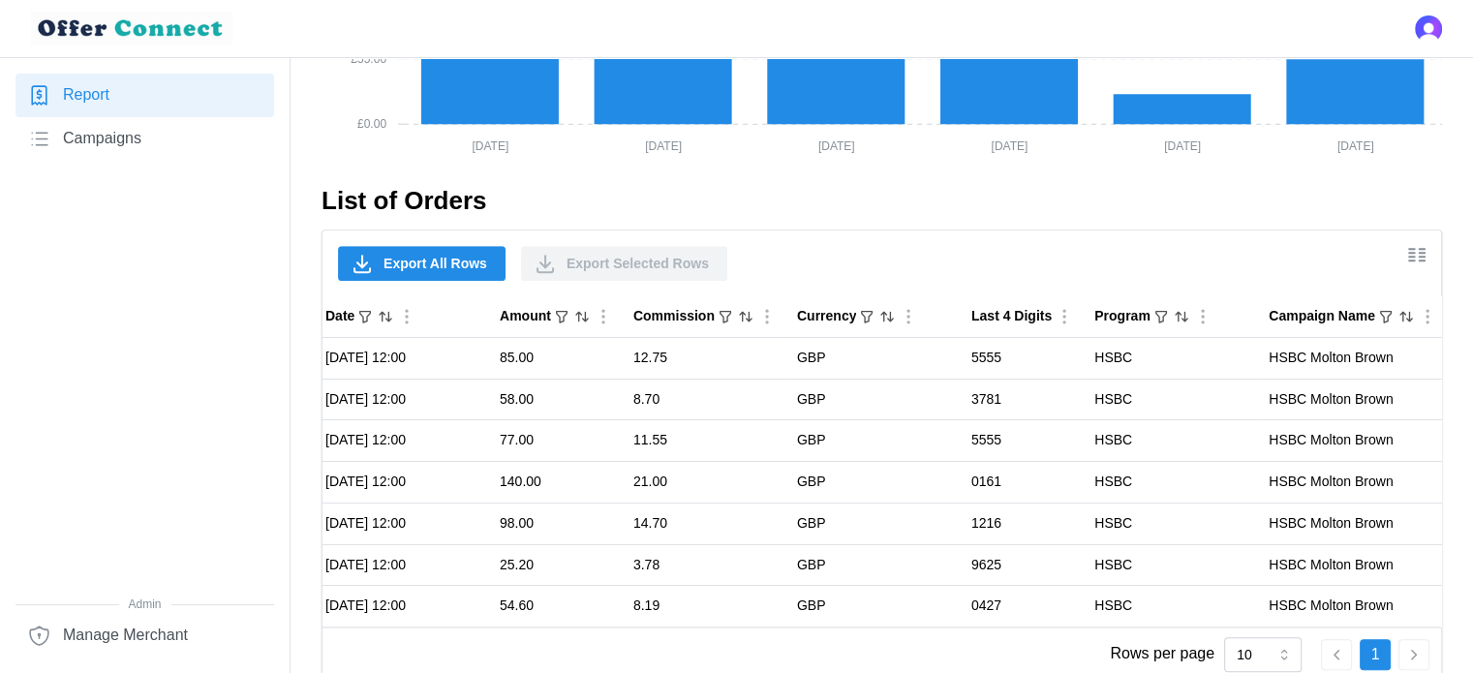 This screenshot has width=1473, height=673. What do you see at coordinates (557, 482) in the screenshot?
I see `td: 140.00` at bounding box center [557, 482].